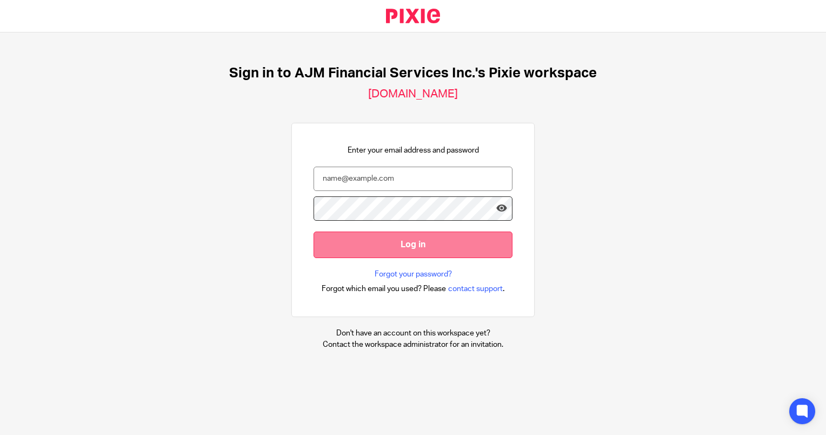 The width and height of the screenshot is (826, 435). Describe the element at coordinates (413, 73) in the screenshot. I see `h1: Sign in to AJM Financial Services Inc.'s Pixie workspace` at that location.